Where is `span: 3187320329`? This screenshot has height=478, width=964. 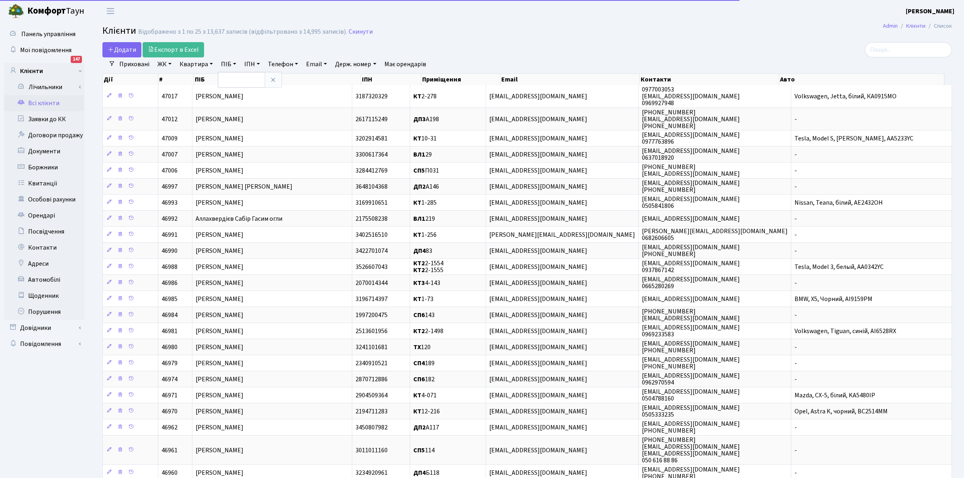
span: 3187320329 is located at coordinates (371, 96).